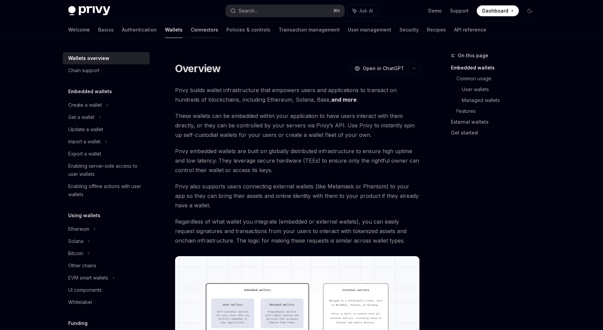 The width and height of the screenshot is (603, 330). I want to click on a: Security, so click(409, 30).